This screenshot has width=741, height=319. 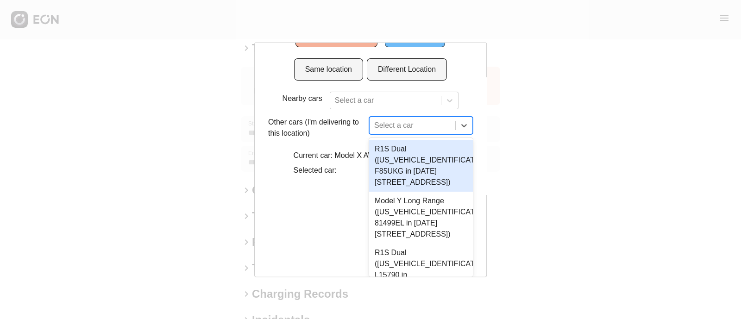 What do you see at coordinates (317, 128) in the screenshot?
I see `p: Other cars (I'm delivering to this location)` at bounding box center [317, 128].